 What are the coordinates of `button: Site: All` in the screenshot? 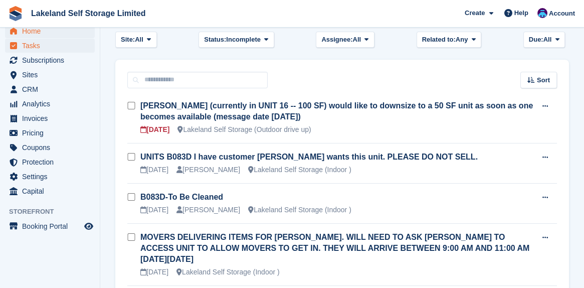 It's located at (136, 40).